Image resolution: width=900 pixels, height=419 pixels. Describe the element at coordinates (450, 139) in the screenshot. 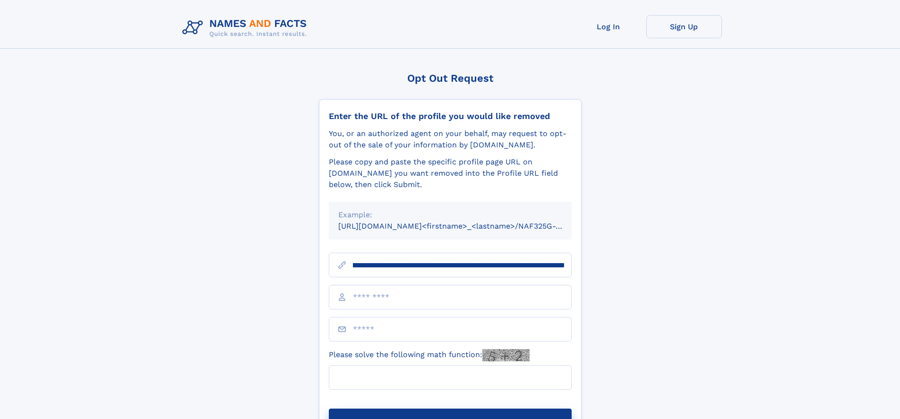

I see `div: You, or an authorized agent on your behalf, may request to opt-out of the sale of your informatio...` at that location.